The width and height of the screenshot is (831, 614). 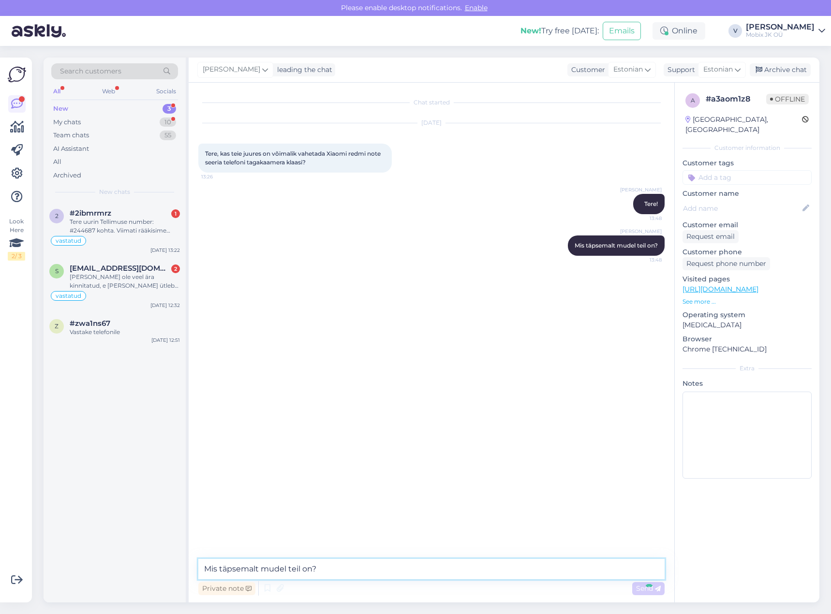 I want to click on span: a, so click(x=692, y=100).